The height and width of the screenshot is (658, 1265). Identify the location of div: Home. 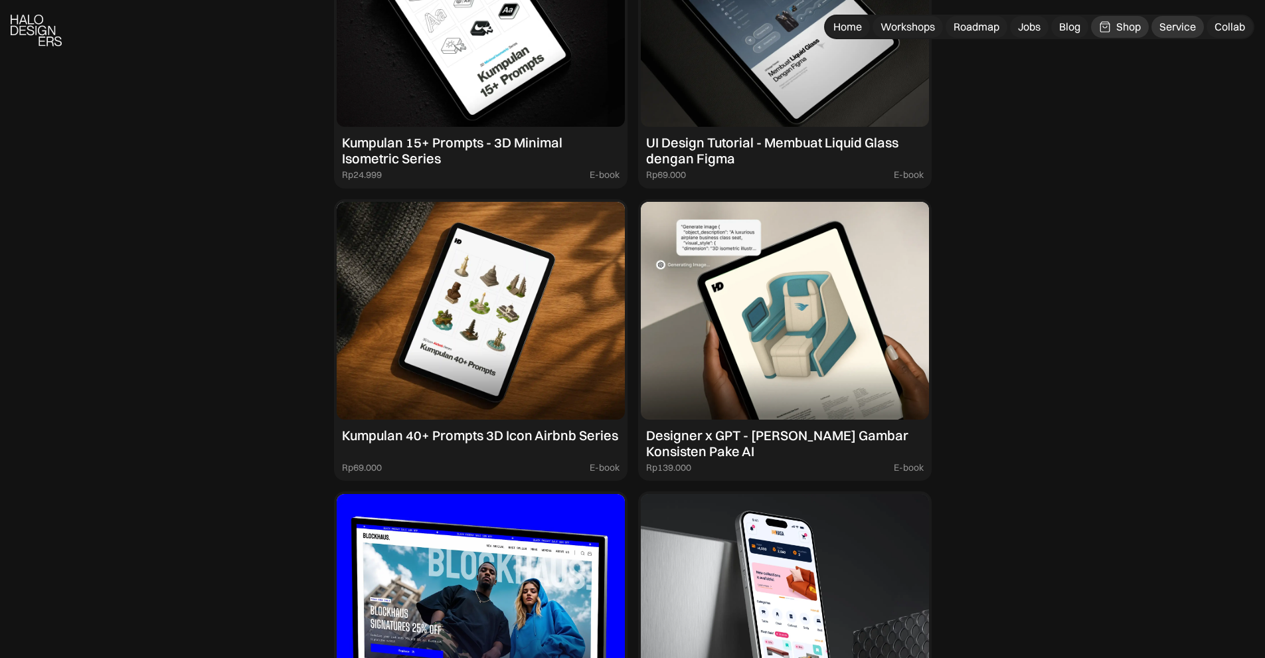
(847, 27).